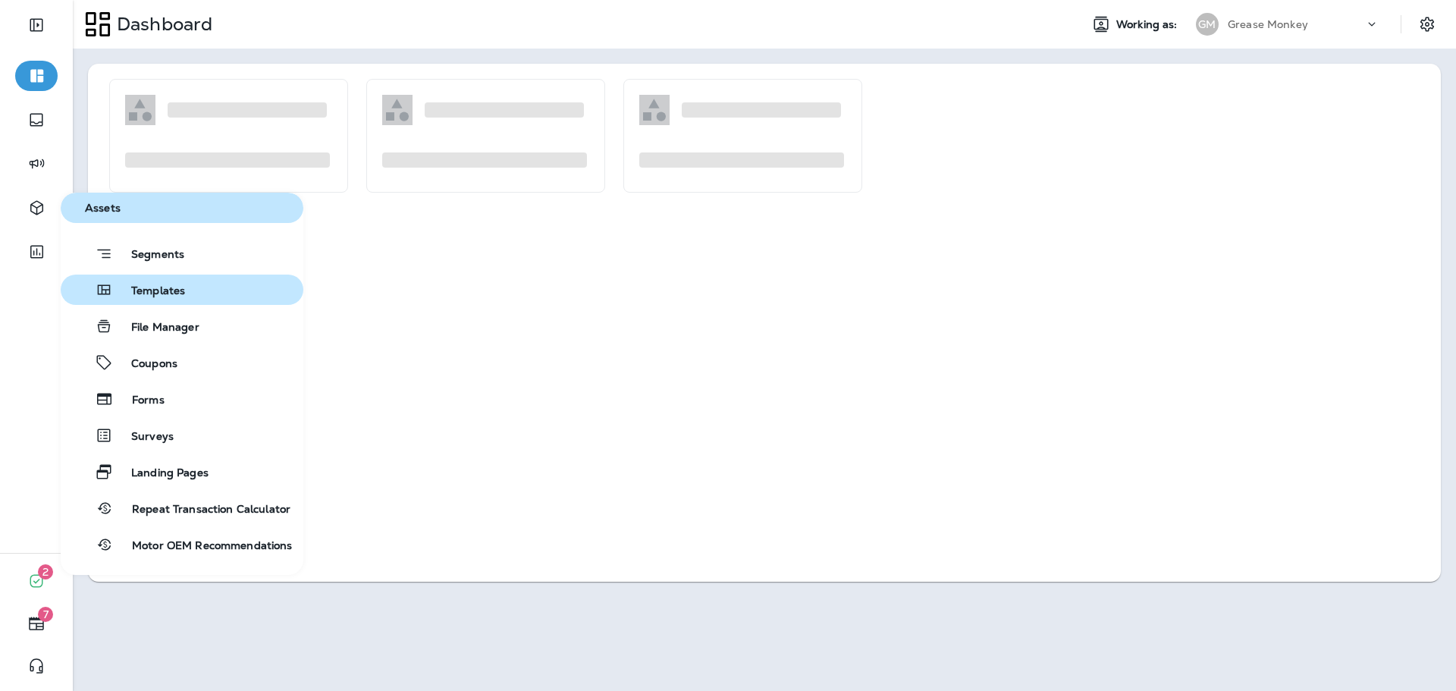 The height and width of the screenshot is (691, 1456). What do you see at coordinates (161, 24) in the screenshot?
I see `p: Dashboard` at bounding box center [161, 24].